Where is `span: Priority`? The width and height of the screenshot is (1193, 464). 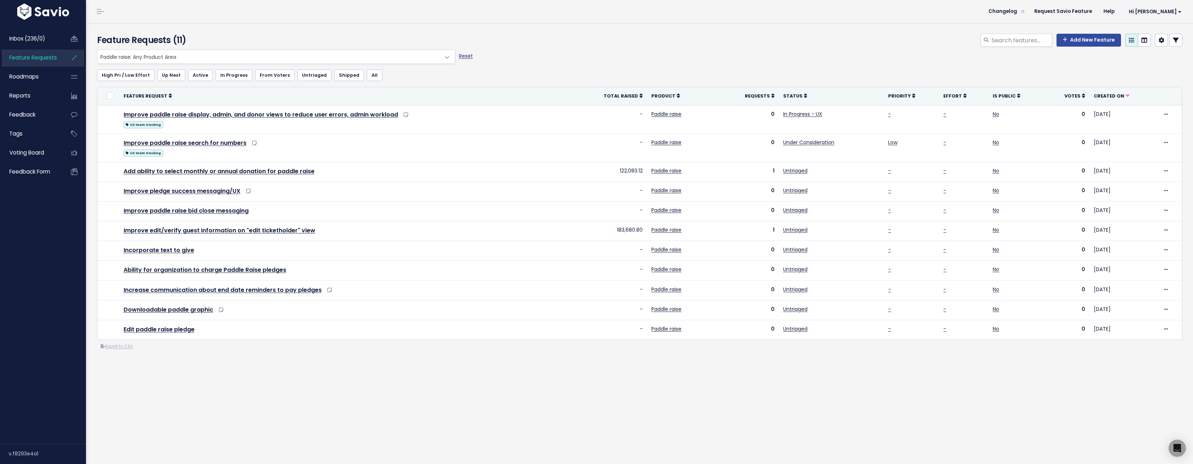
span: Priority is located at coordinates (899, 96).